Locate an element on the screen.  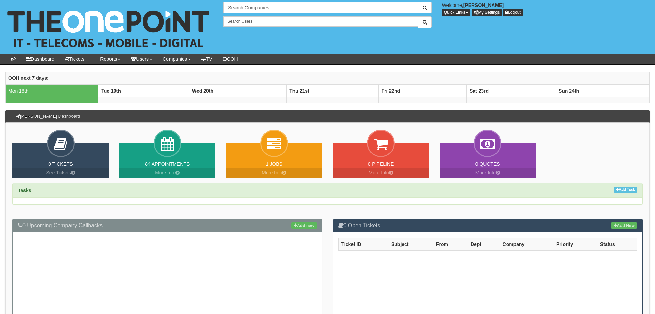
a: Users is located at coordinates (141, 59).